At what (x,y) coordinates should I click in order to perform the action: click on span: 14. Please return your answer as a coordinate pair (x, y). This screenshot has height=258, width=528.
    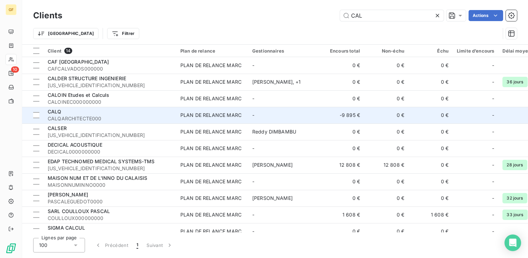
    Looking at the image, I should click on (68, 51).